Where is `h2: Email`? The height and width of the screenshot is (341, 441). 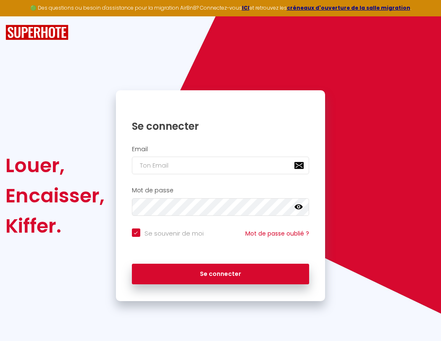 h2: Email is located at coordinates (221, 149).